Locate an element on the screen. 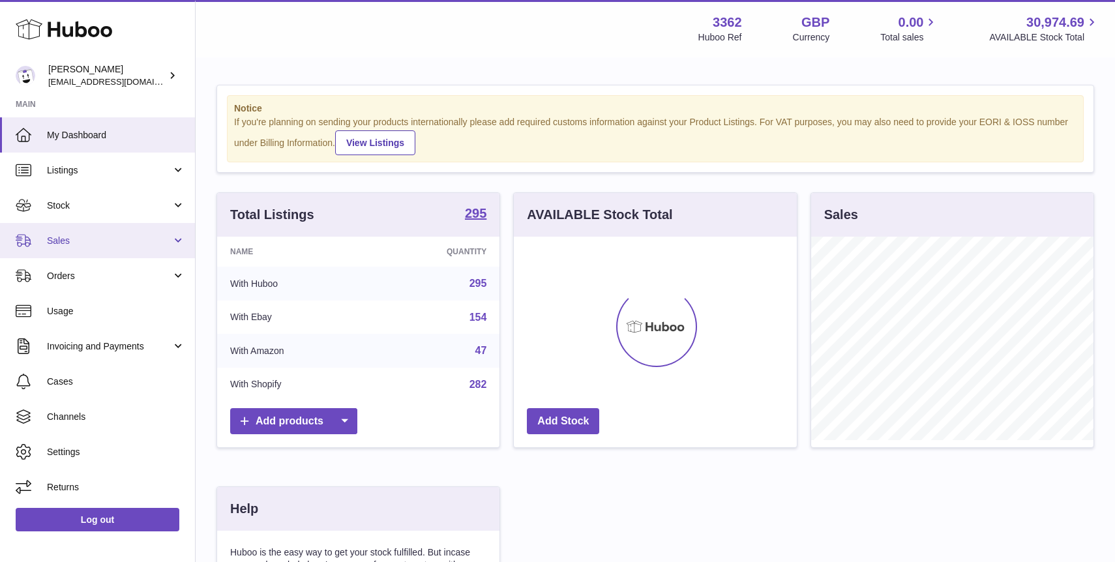  span: Channels is located at coordinates (116, 417).